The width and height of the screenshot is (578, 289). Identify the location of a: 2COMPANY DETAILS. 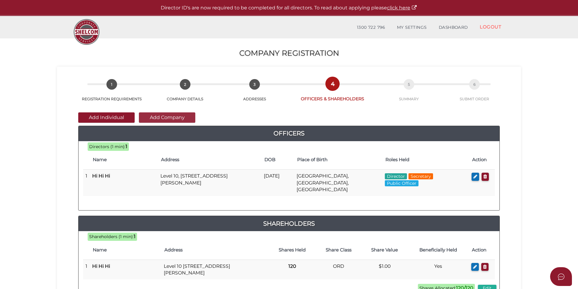
(185, 94).